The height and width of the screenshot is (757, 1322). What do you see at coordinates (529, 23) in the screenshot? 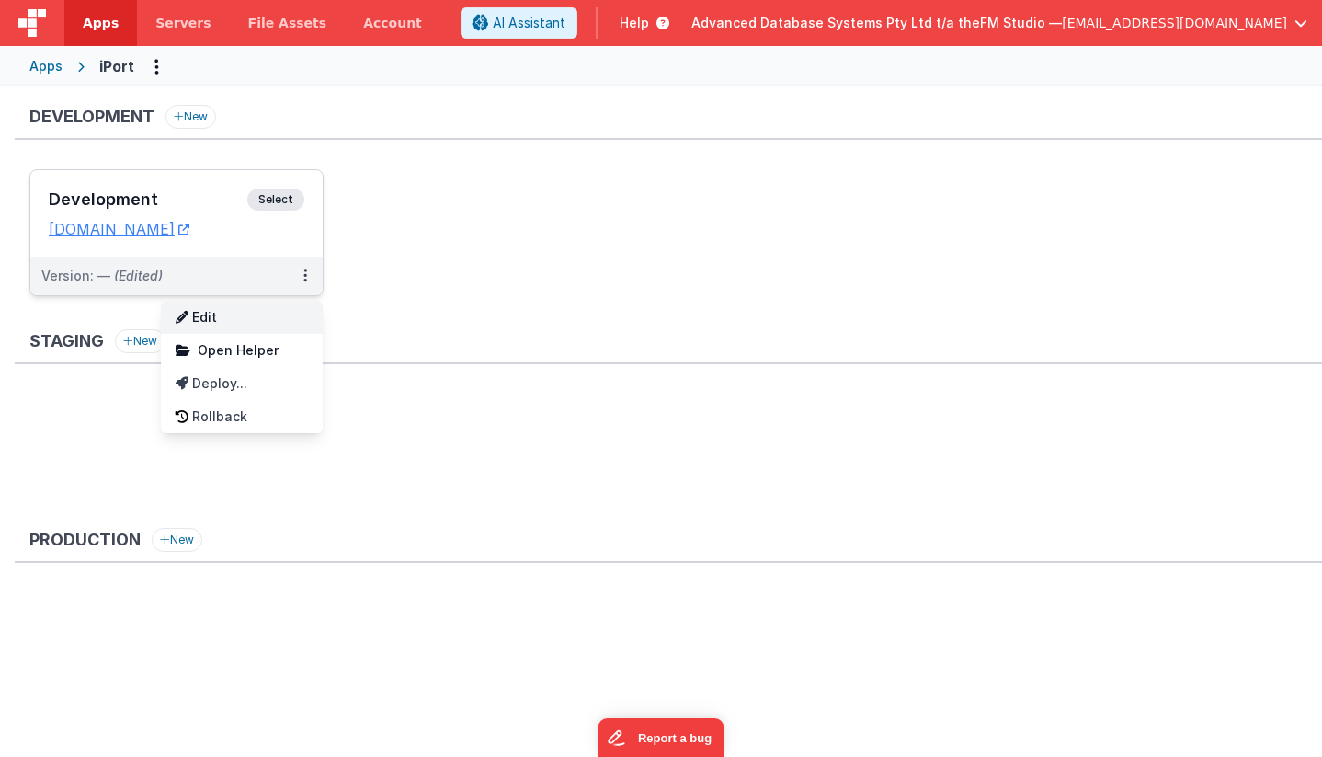
I see `span: AI Assistant` at bounding box center [529, 23].